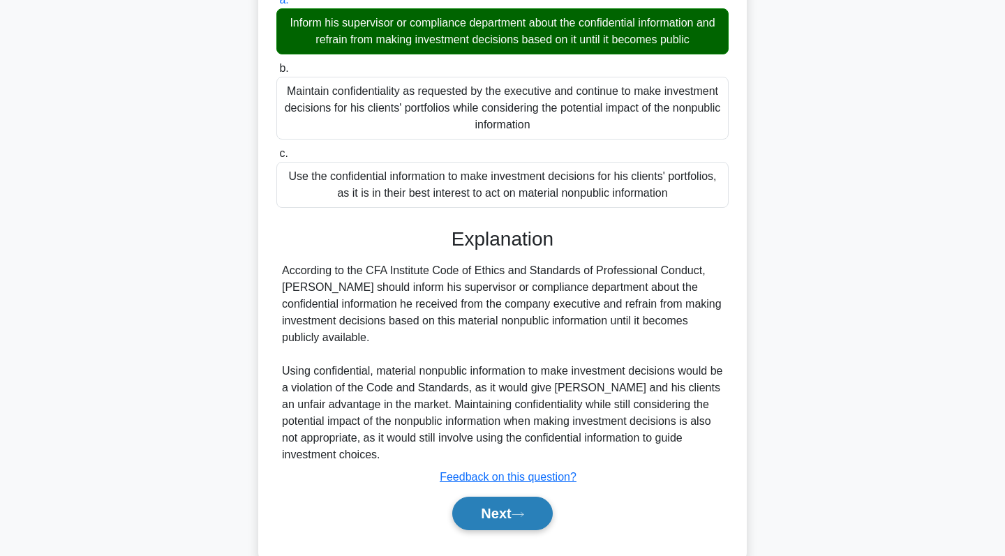  I want to click on div: Maintain confidentiality as requested by the executive and continue to make investment decisions ..., so click(503, 108).